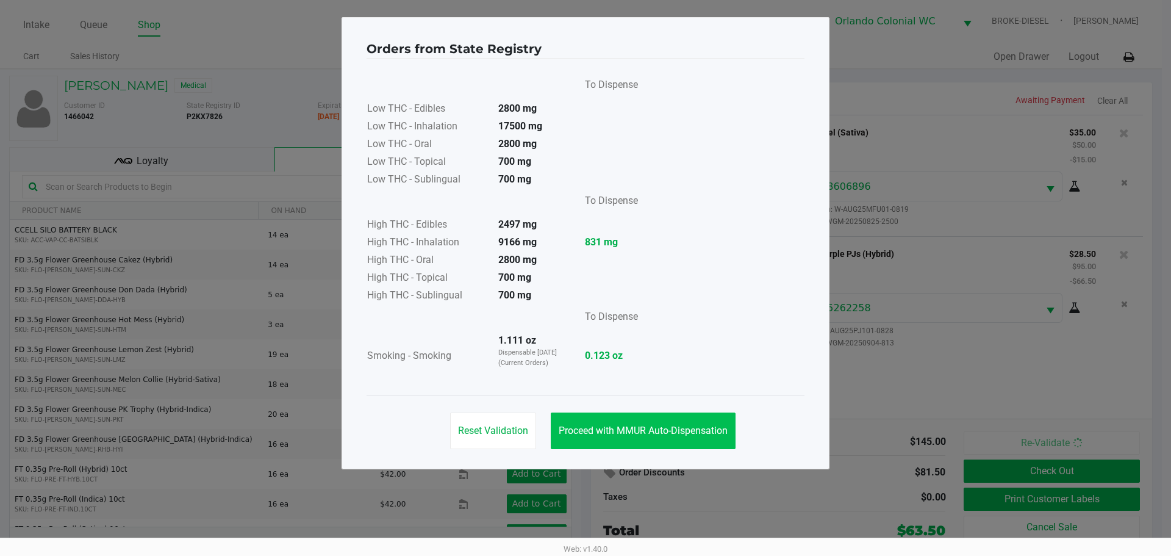  What do you see at coordinates (517, 242) in the screenshot?
I see `strong: 9166 mg` at bounding box center [517, 242].